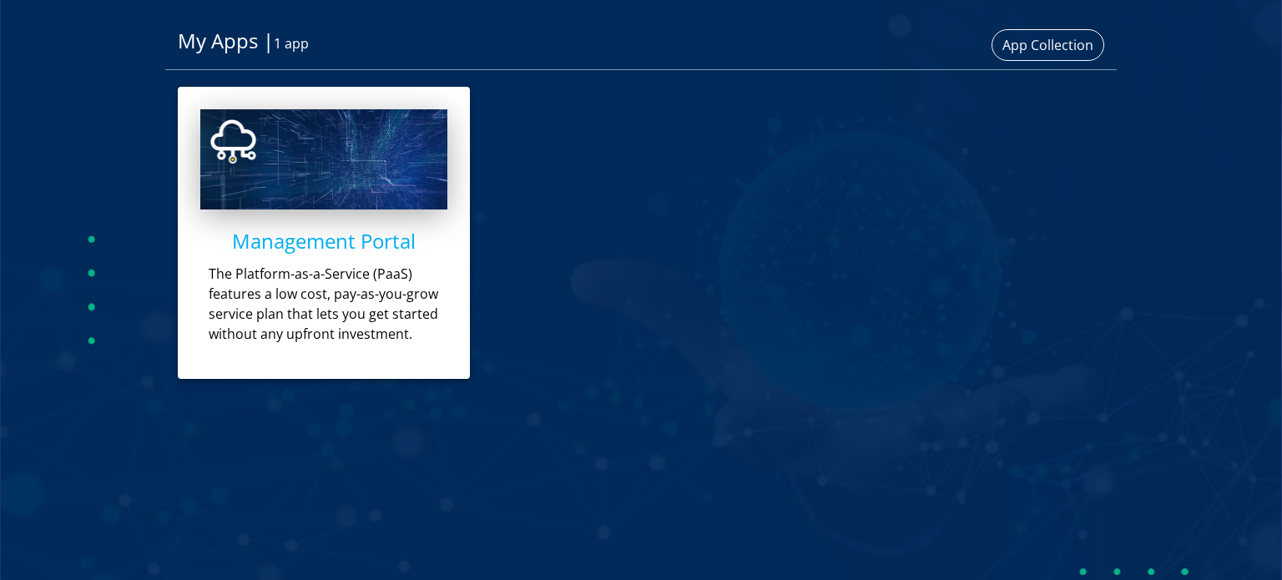 This screenshot has height=580, width=1282. I want to click on a: Management PortalThe Platform-as-a-Service (PaaS) features a low cost, pay-as-you-grow service pl..., so click(324, 233).